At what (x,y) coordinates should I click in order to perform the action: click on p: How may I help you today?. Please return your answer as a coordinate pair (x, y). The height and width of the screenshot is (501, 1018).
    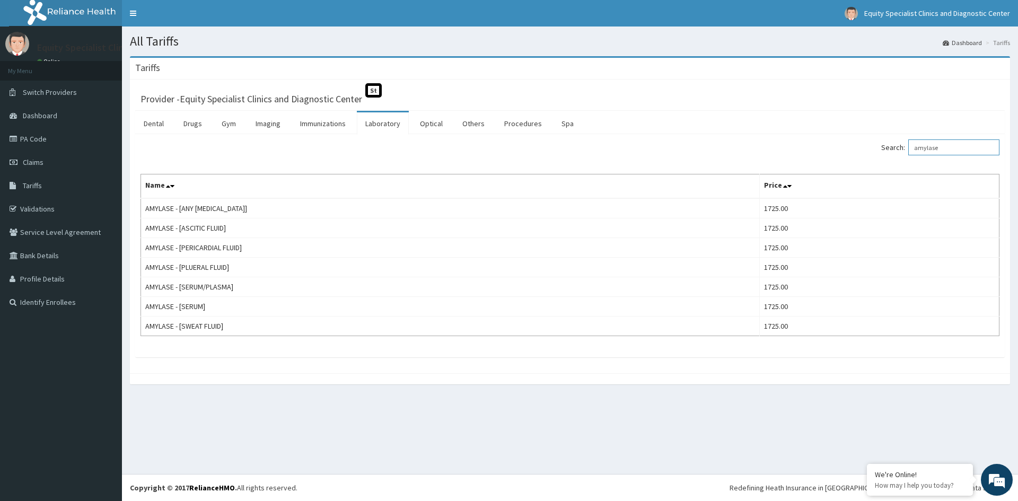
    Looking at the image, I should click on (920, 485).